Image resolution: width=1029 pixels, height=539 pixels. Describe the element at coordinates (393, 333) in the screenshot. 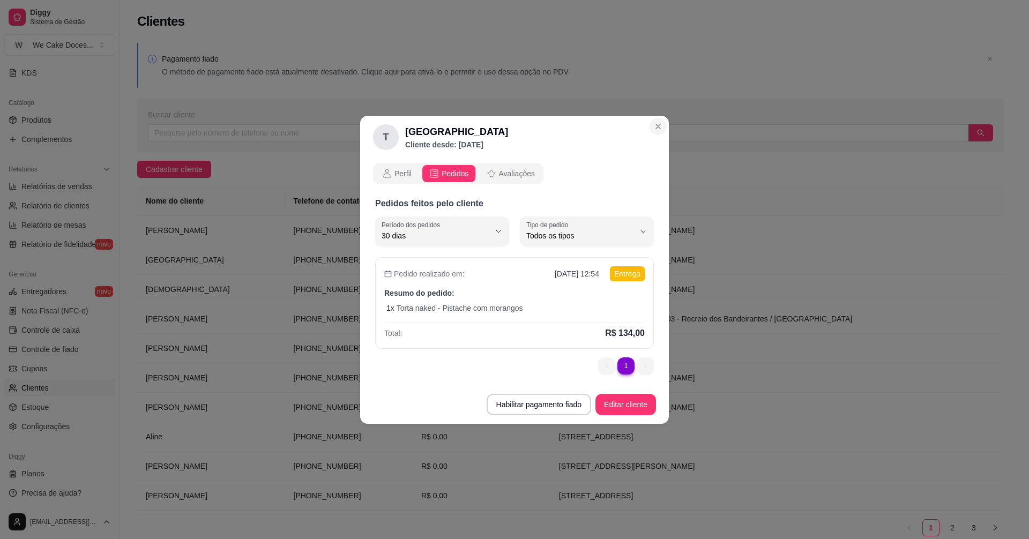

I see `p: Total:` at that location.